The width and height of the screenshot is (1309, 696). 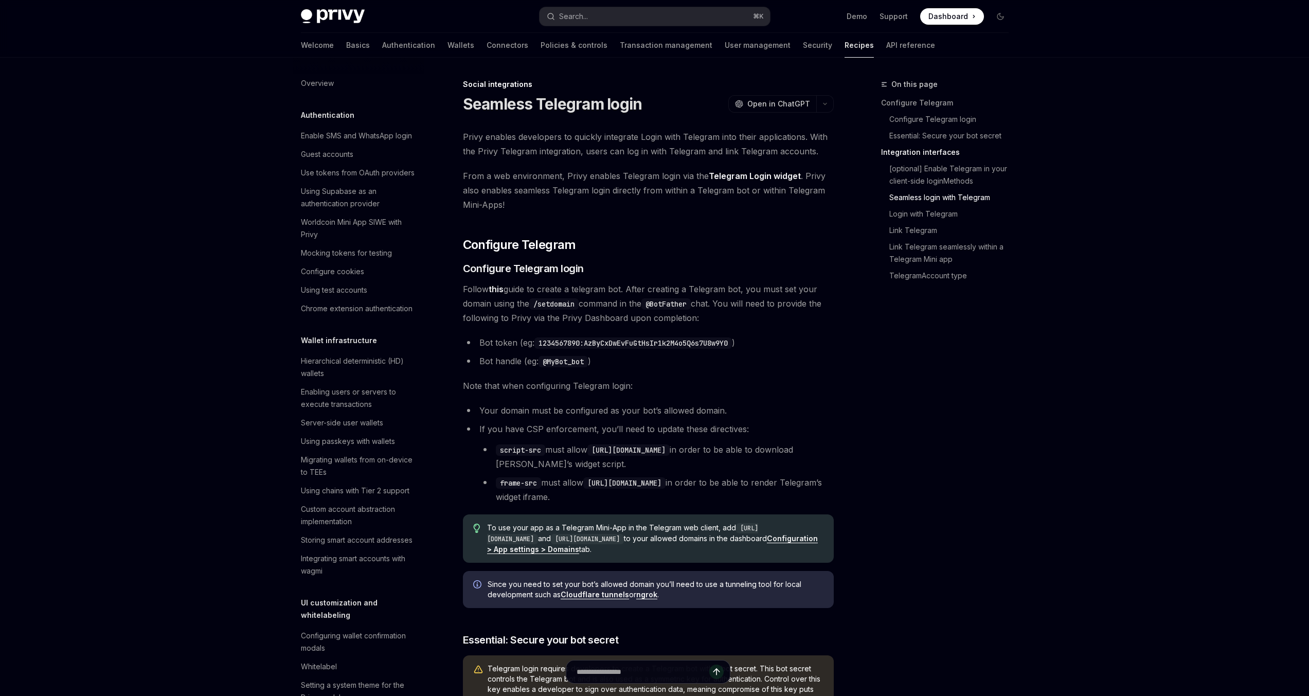 I want to click on a: Using Supabase as an authentication provider, so click(x=358, y=197).